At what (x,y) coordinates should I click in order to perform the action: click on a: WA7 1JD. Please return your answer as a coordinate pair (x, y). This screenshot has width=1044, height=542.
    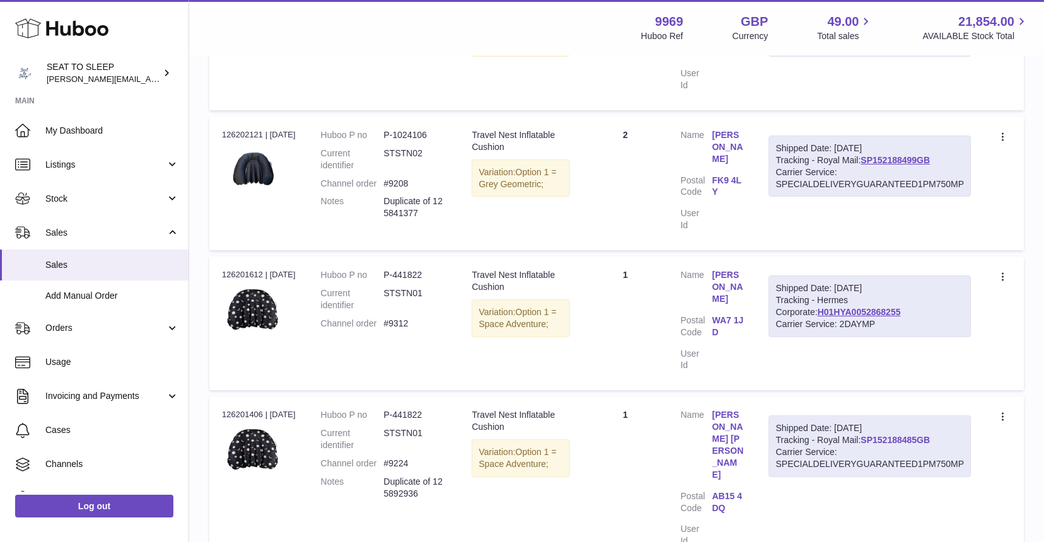
    Looking at the image, I should click on (727, 326).